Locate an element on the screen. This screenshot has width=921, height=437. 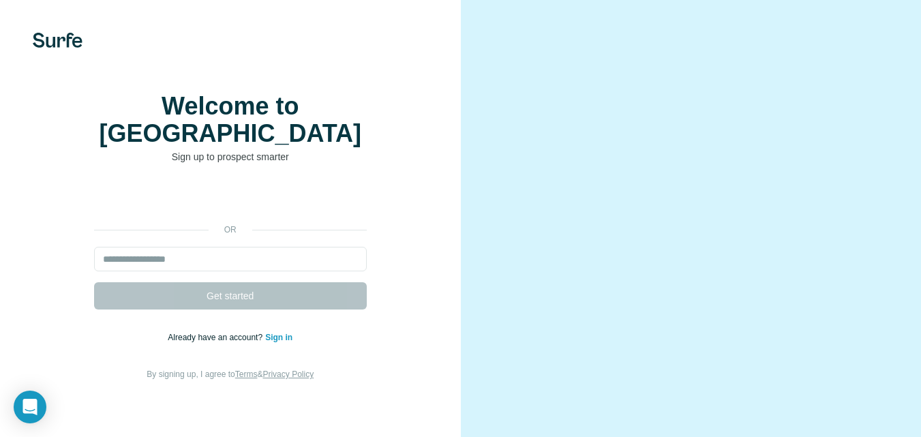
a: Privacy Policy is located at coordinates (288, 374).